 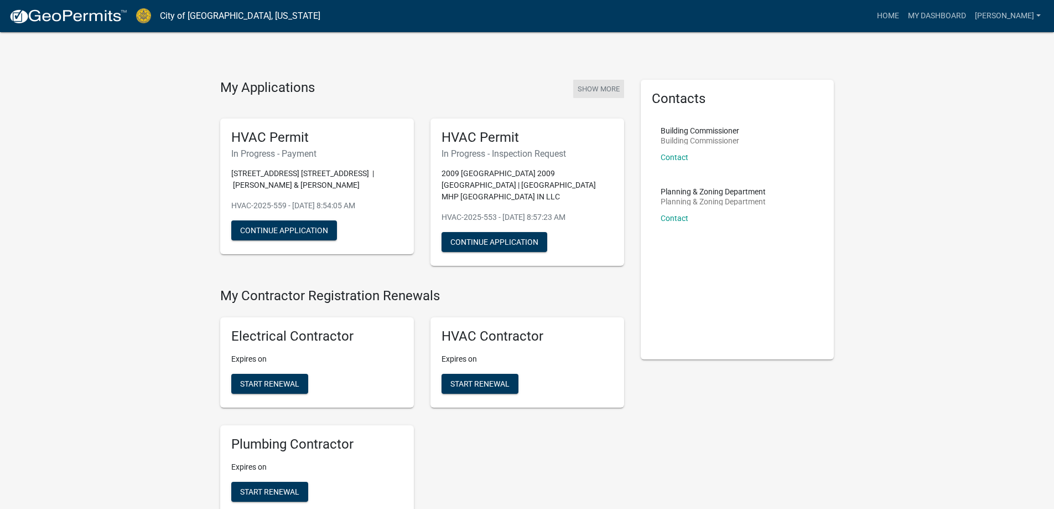 I want to click on h5: Electrical Contractor, so click(x=317, y=336).